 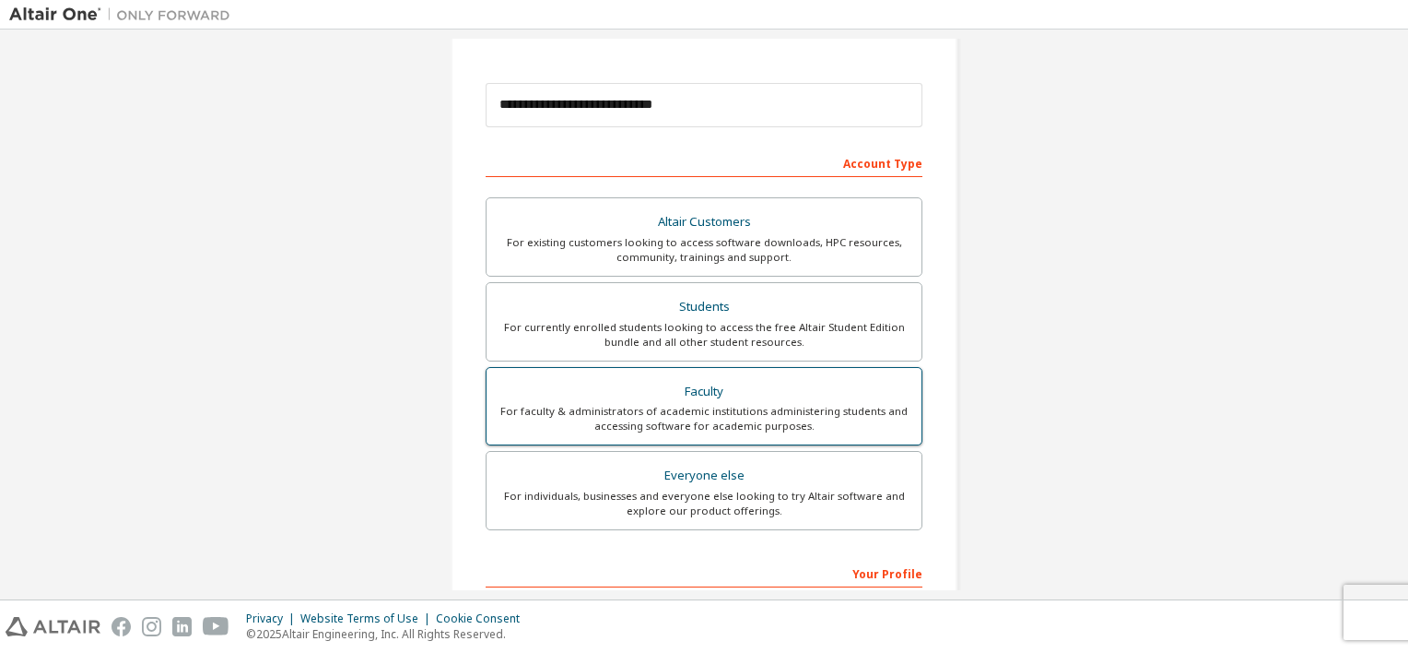 I want to click on div: Your Profile, so click(x=704, y=572).